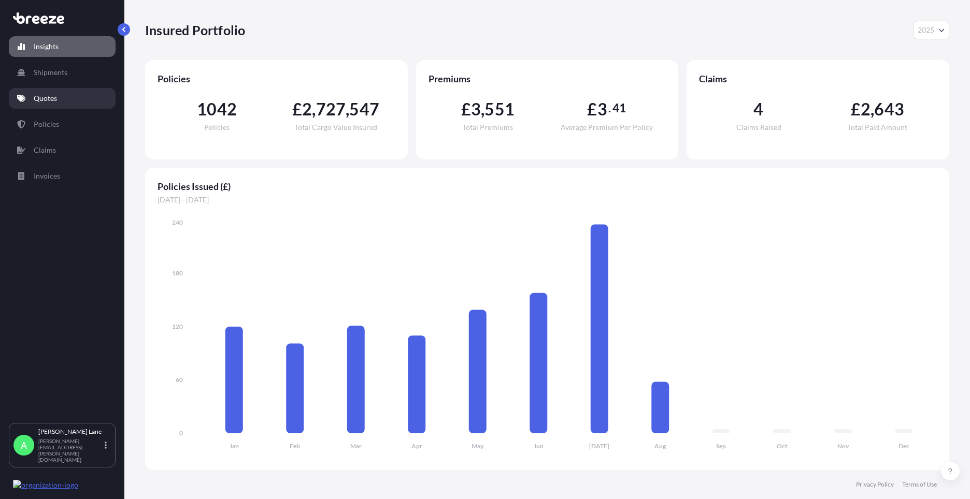 This screenshot has height=499, width=970. What do you see at coordinates (478, 446) in the screenshot?
I see `tspan: May` at bounding box center [478, 446].